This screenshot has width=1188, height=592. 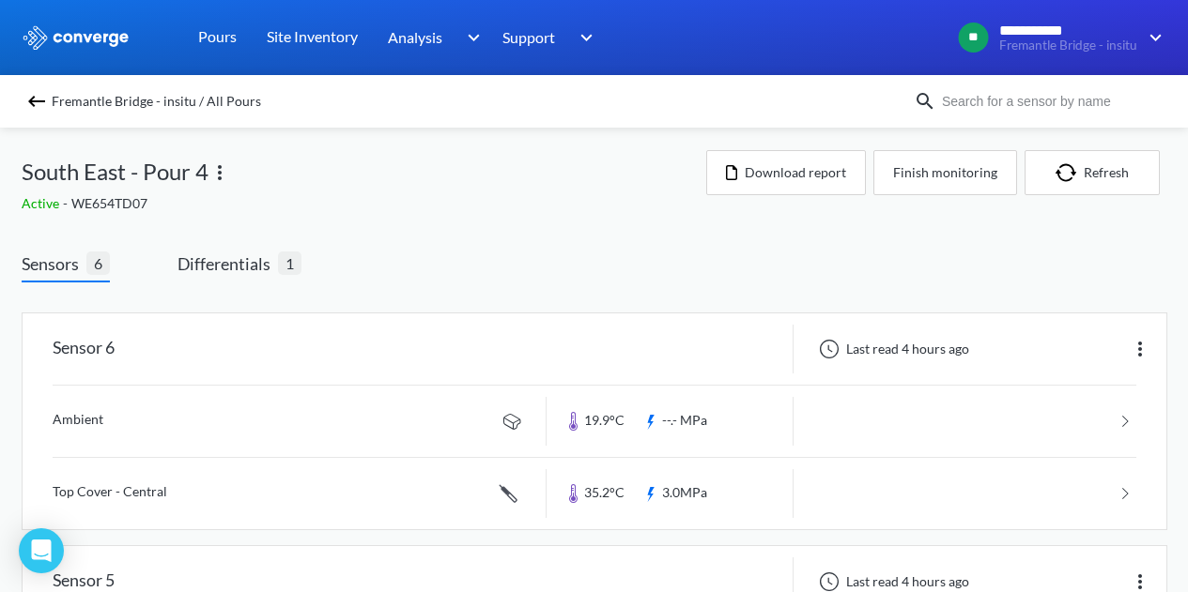 I want to click on input: Search for a sensor by name, so click(x=1050, y=101).